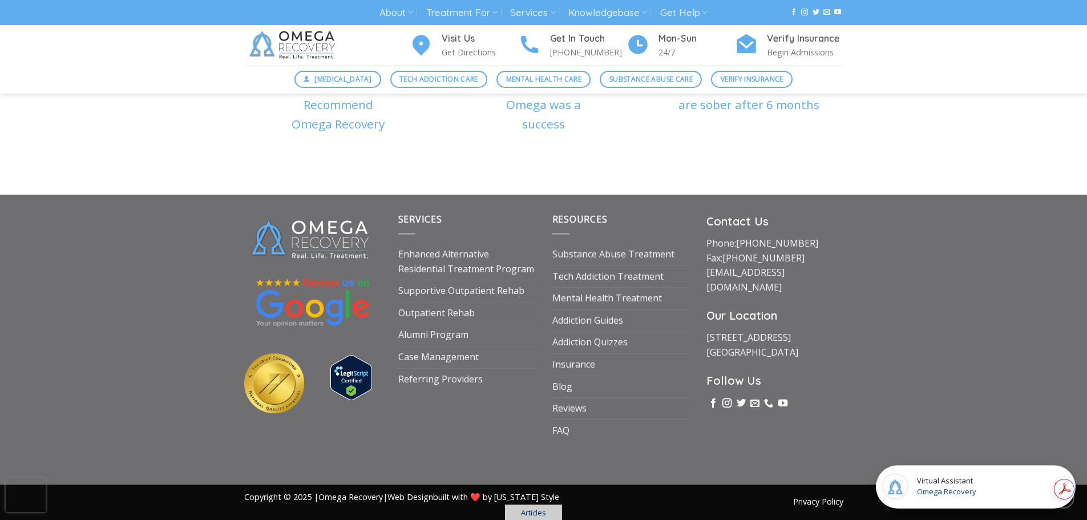 This screenshot has height=520, width=1087. I want to click on a: Tech Addiction Care, so click(439, 79).